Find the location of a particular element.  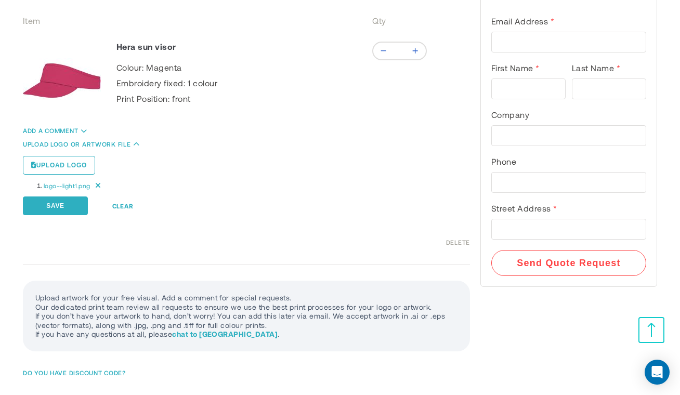

img: Hera sun visor is located at coordinates (62, 81).